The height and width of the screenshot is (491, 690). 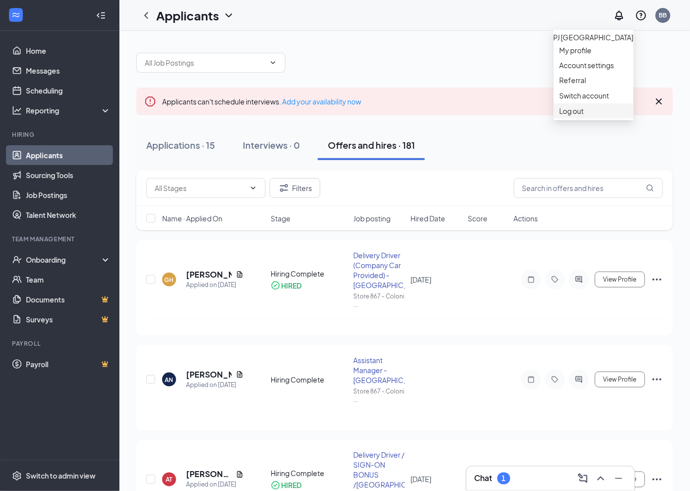 What do you see at coordinates (588, 188) in the screenshot?
I see `input: Search in offers and hires` at bounding box center [588, 188].